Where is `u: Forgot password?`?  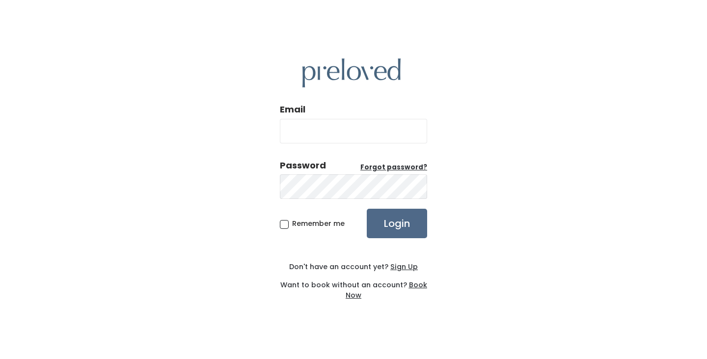 u: Forgot password? is located at coordinates (394, 167).